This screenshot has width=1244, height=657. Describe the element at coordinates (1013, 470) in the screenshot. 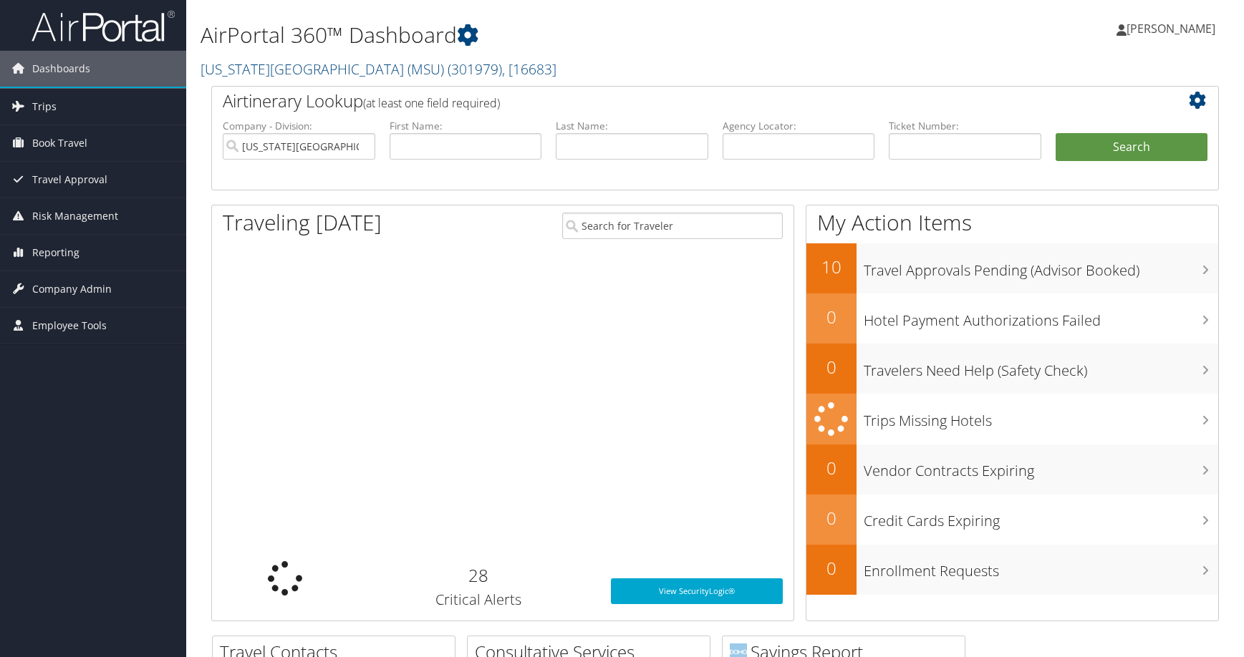

I see `a: 0Vendor Contracts Expiring` at that location.